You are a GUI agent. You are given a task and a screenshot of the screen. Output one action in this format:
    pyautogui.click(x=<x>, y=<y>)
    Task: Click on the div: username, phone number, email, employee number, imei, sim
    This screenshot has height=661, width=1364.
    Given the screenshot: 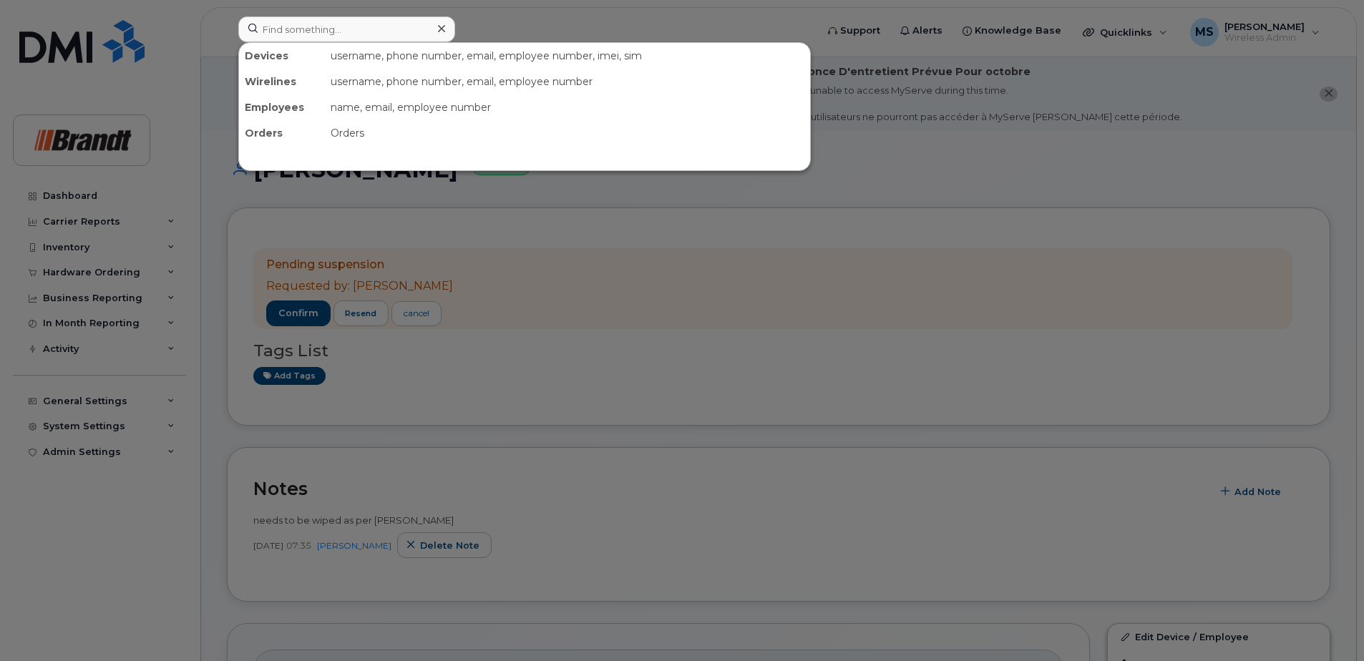 What is the action you would take?
    pyautogui.click(x=568, y=56)
    